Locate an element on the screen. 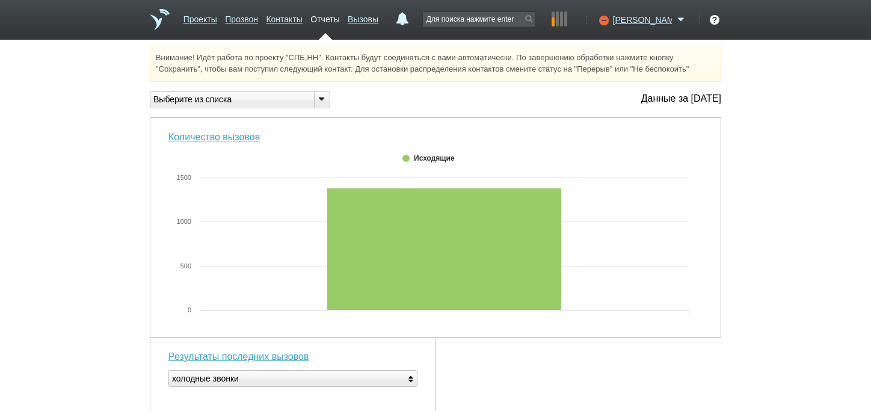 Image resolution: width=871 pixels, height=411 pixels. div: Выберите из списка is located at coordinates (227, 99).